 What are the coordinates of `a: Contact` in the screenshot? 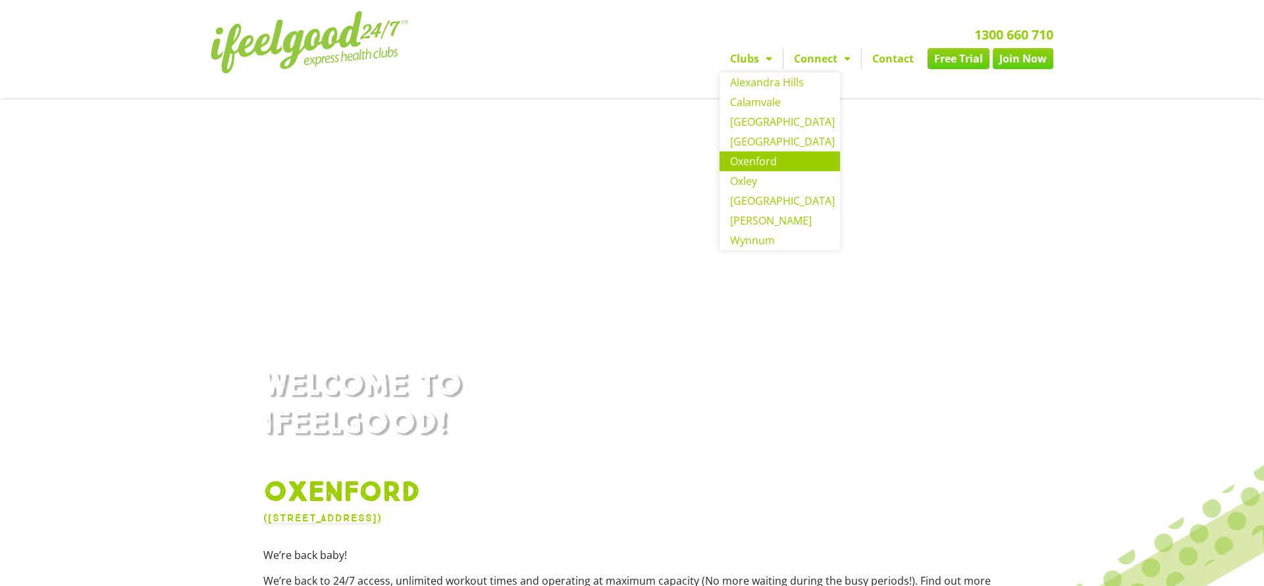 It's located at (893, 59).